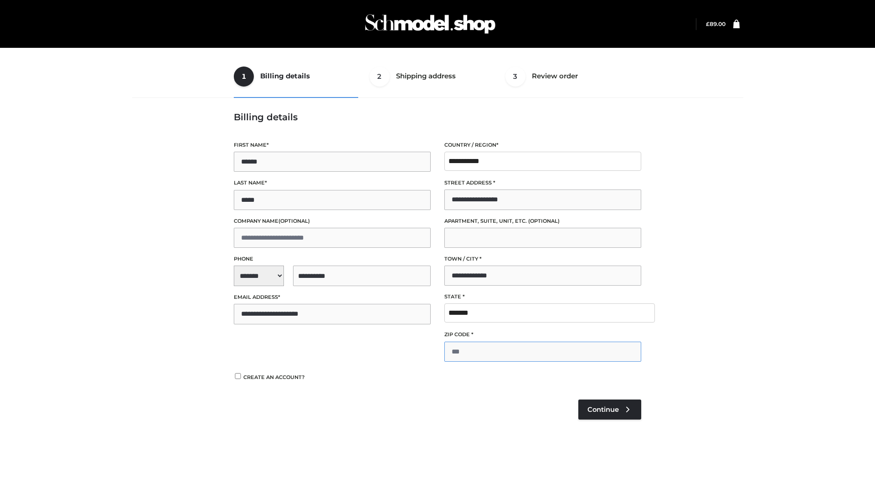 This screenshot has height=492, width=875. I want to click on label: Apartment, suite, unit, etc., so click(543, 221).